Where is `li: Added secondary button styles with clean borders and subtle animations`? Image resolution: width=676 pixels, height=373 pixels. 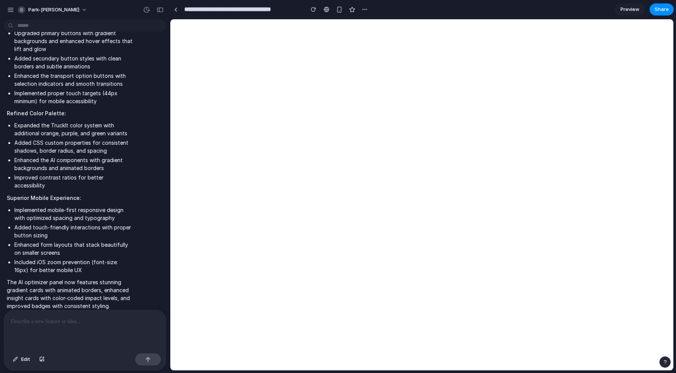 li: Added secondary button styles with clean borders and subtle animations is located at coordinates (74, 62).